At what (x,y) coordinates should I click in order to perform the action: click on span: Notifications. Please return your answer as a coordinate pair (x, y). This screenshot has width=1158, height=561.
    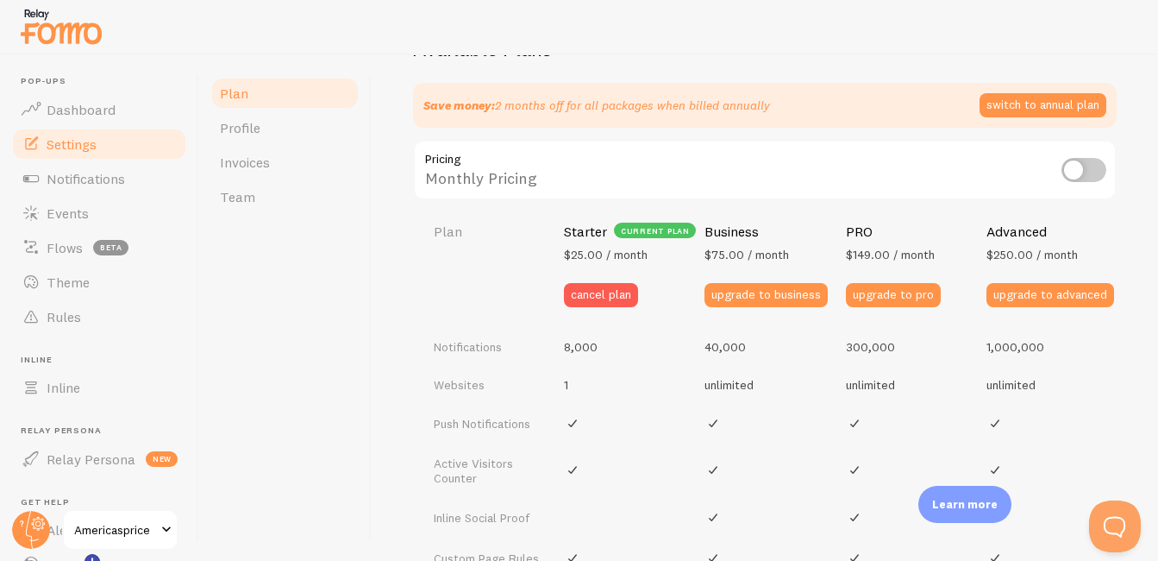
    Looking at the image, I should click on (85, 179).